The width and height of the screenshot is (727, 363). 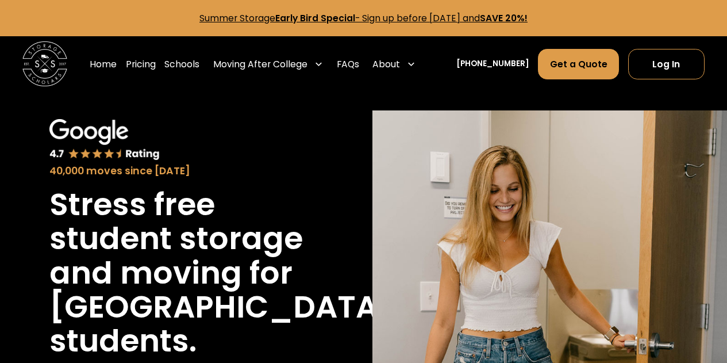 I want to click on h1: Stress free student storage and moving for, so click(x=177, y=238).